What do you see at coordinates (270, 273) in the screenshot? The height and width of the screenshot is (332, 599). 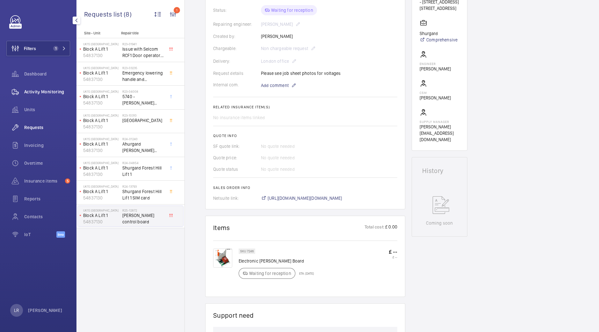 I see `p: Waiting for reception` at bounding box center [270, 273].